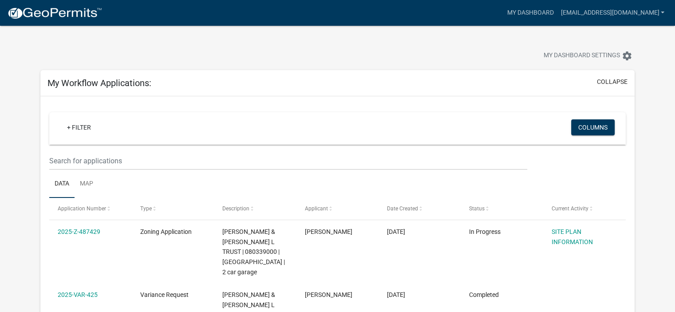 This screenshot has width=675, height=312. What do you see at coordinates (530, 13) in the screenshot?
I see `a: My Dashboard` at bounding box center [530, 13].